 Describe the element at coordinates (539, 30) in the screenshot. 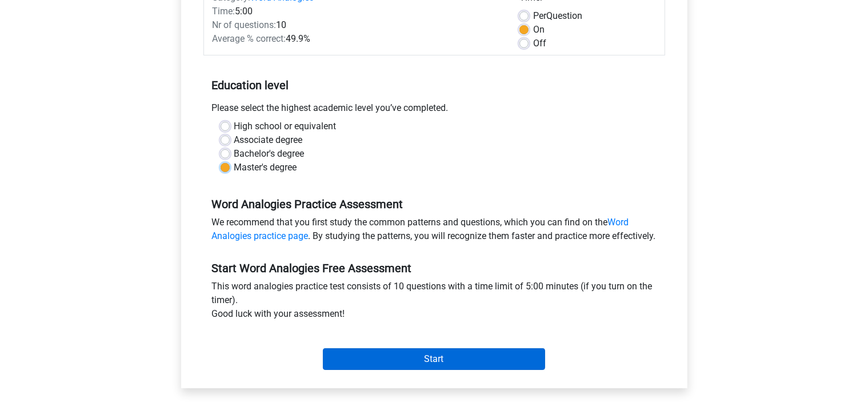

I see `label: On` at that location.